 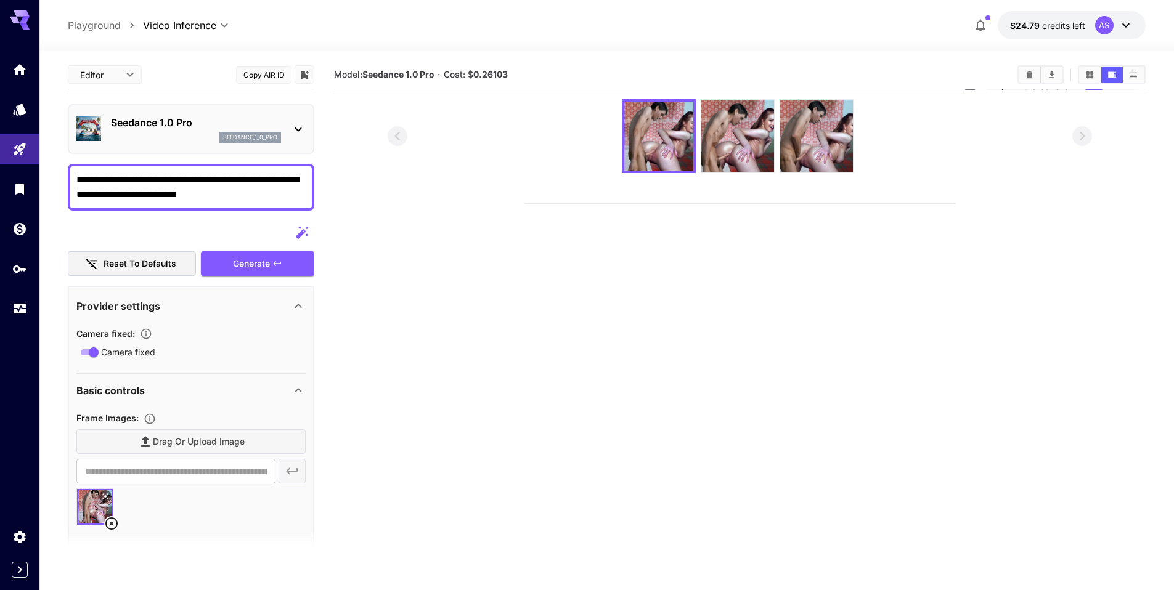 I want to click on div: $24.78897, so click(x=1048, y=25).